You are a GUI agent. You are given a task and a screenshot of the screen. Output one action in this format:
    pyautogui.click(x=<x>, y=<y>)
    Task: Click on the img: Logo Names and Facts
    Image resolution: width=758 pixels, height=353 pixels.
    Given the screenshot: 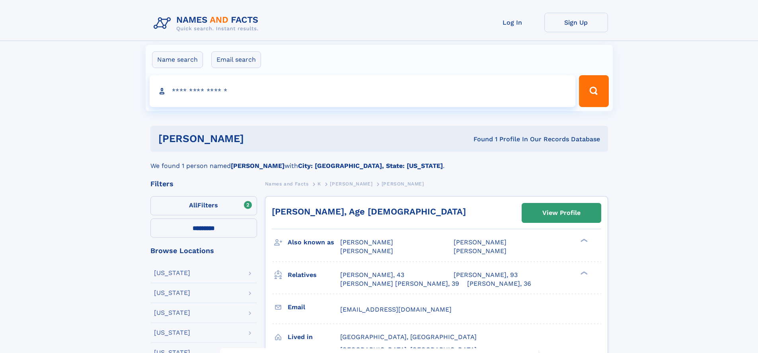 What is the action you would take?
    pyautogui.click(x=208, y=23)
    